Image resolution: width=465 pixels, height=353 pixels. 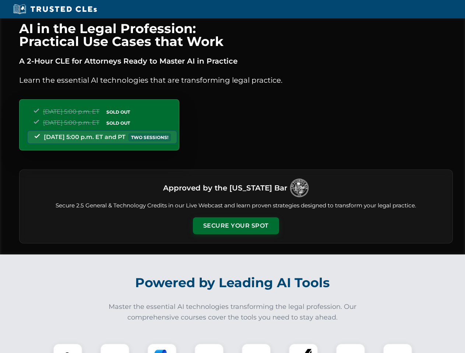 I want to click on p: Learn the essential AI technologies that are transforming legal practice., so click(x=236, y=80).